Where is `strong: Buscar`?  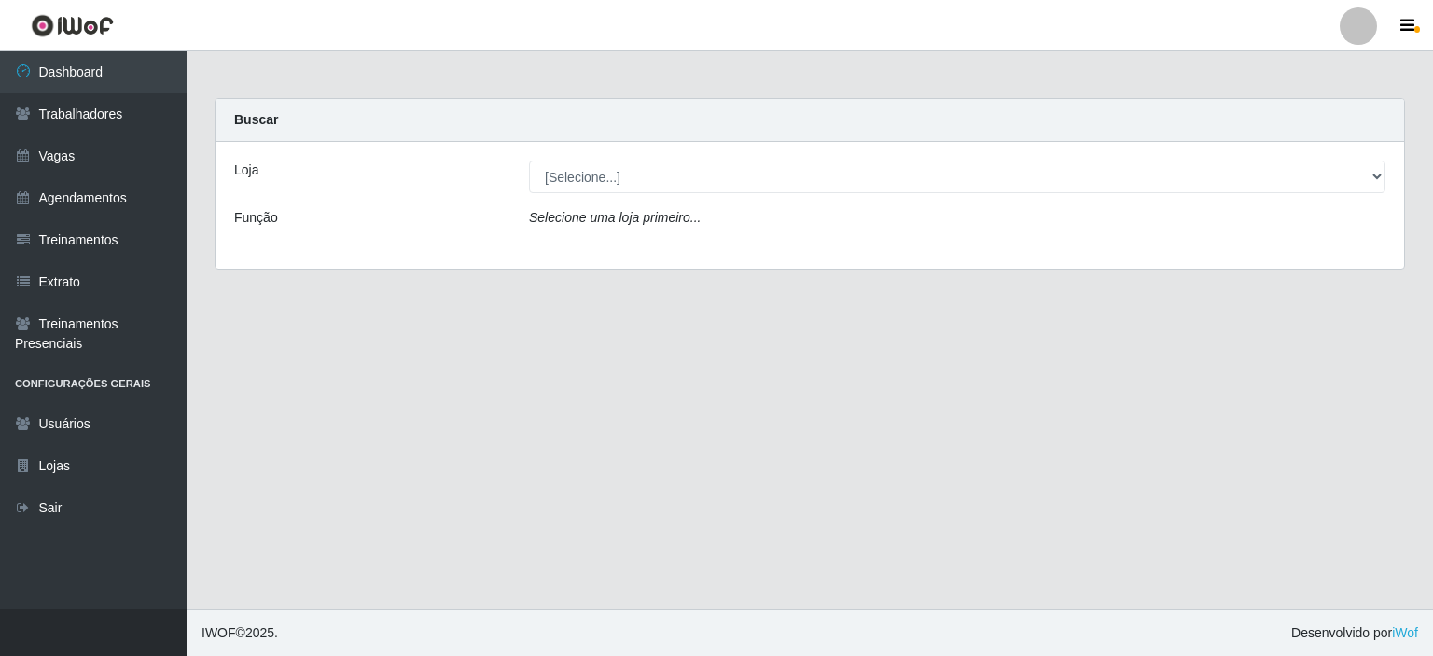 strong: Buscar is located at coordinates (256, 119).